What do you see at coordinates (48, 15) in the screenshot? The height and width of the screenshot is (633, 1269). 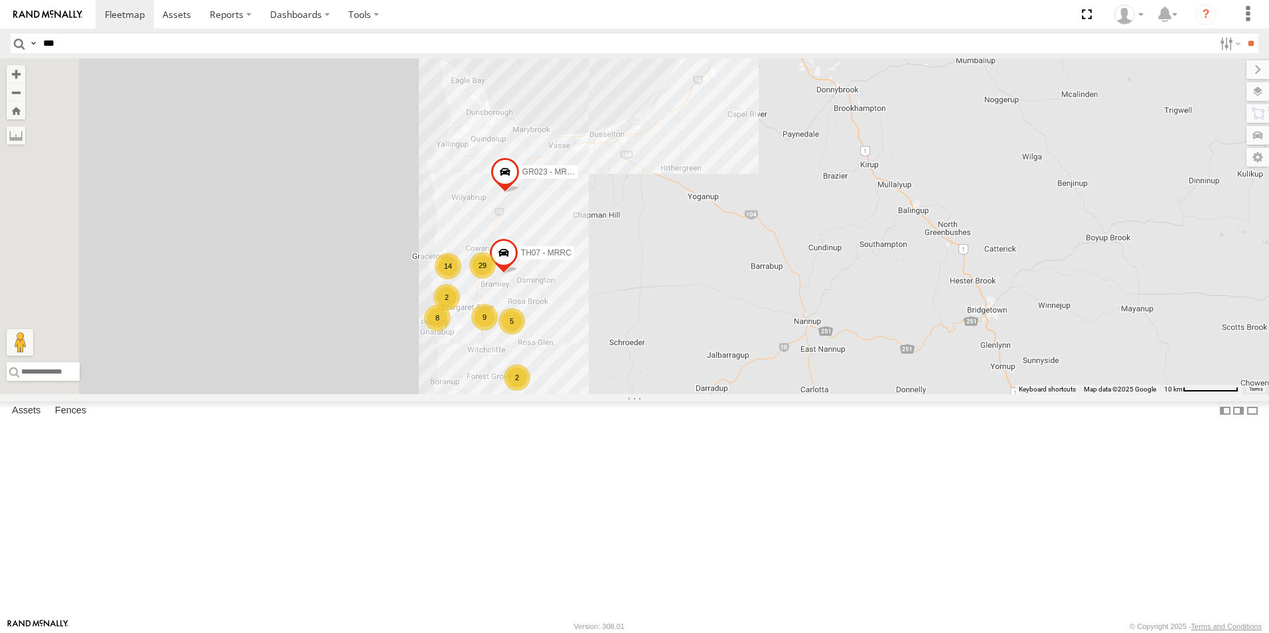 I see `img: rand-logo.svg` at bounding box center [48, 15].